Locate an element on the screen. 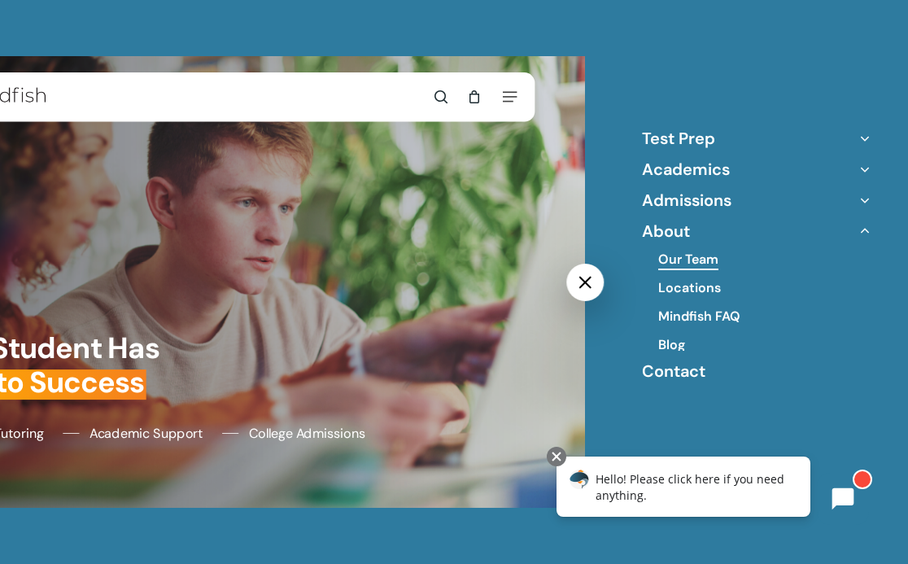 Image resolution: width=908 pixels, height=564 pixels. a: Mindfish FAQ is located at coordinates (699, 316).